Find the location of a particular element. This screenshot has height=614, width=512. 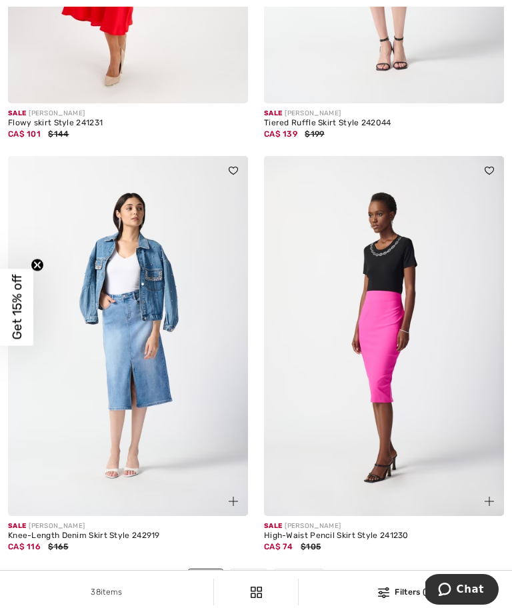

img: Knee-Length Denim Skirt Style 242919. Light Blue is located at coordinates (128, 336).